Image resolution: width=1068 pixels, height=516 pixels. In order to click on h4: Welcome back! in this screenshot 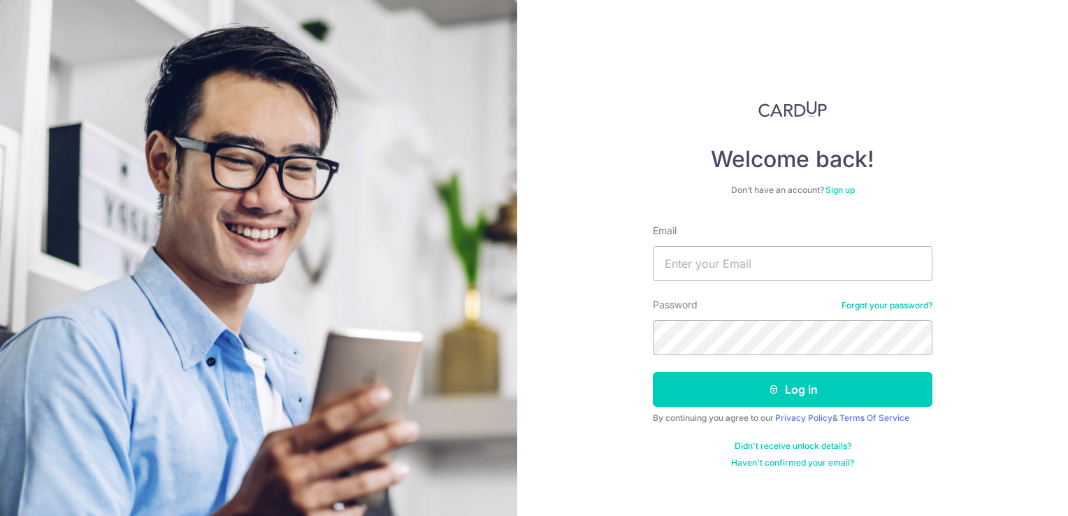, I will do `click(793, 159)`.